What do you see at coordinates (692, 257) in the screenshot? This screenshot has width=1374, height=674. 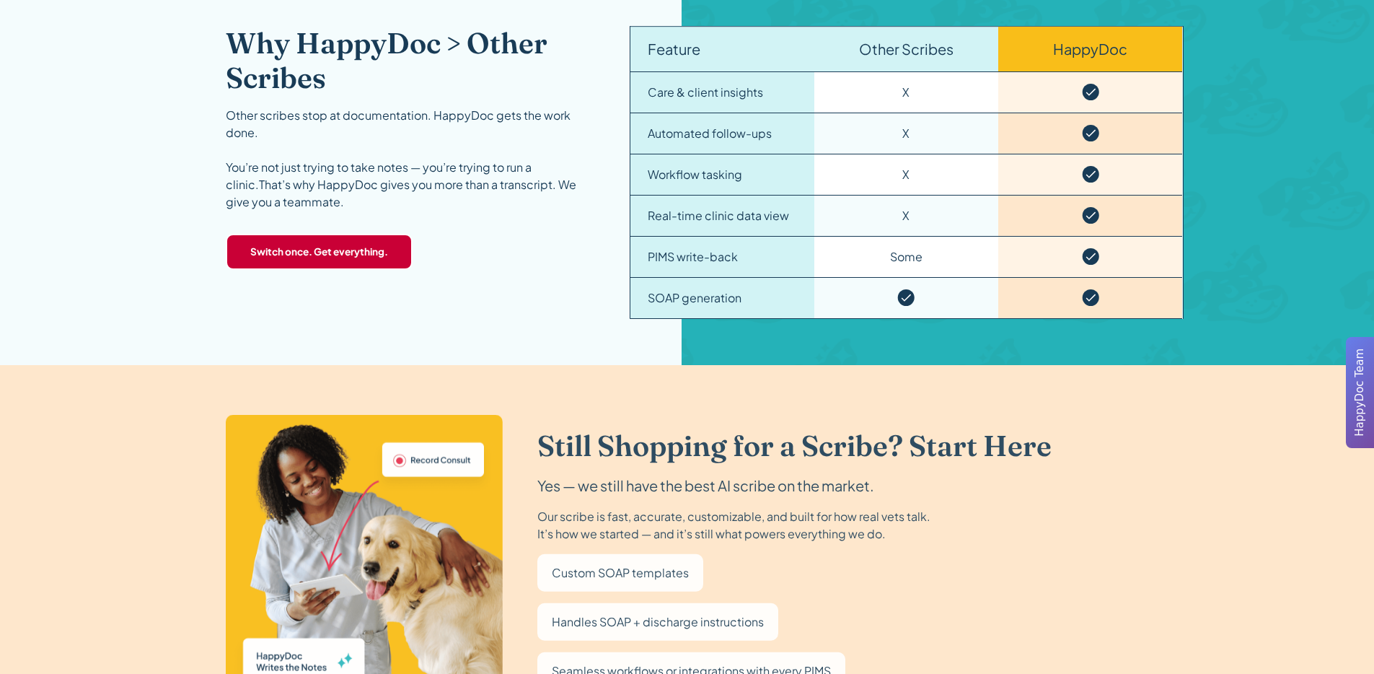 I see `div: PIMS write-back` at bounding box center [692, 257].